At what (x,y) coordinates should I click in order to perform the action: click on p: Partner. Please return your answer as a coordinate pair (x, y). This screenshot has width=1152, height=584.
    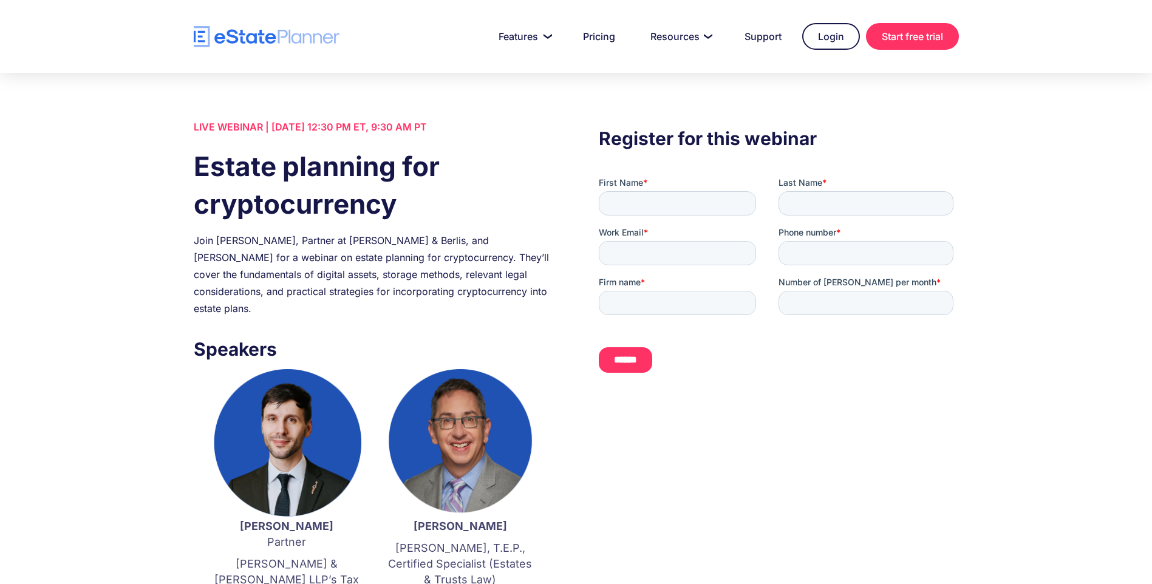
    Looking at the image, I should click on (287, 534).